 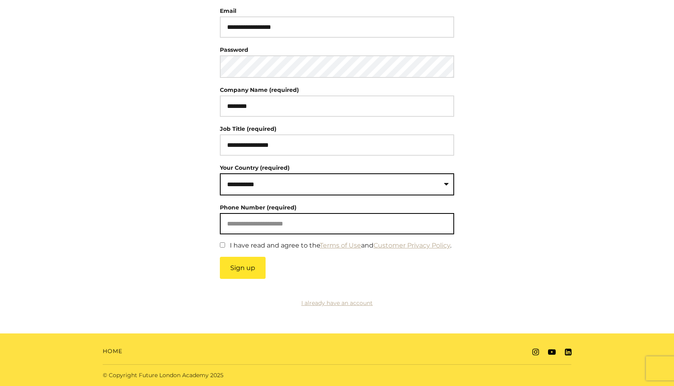 What do you see at coordinates (259, 90) in the screenshot?
I see `label: Company Name (required)` at bounding box center [259, 90].